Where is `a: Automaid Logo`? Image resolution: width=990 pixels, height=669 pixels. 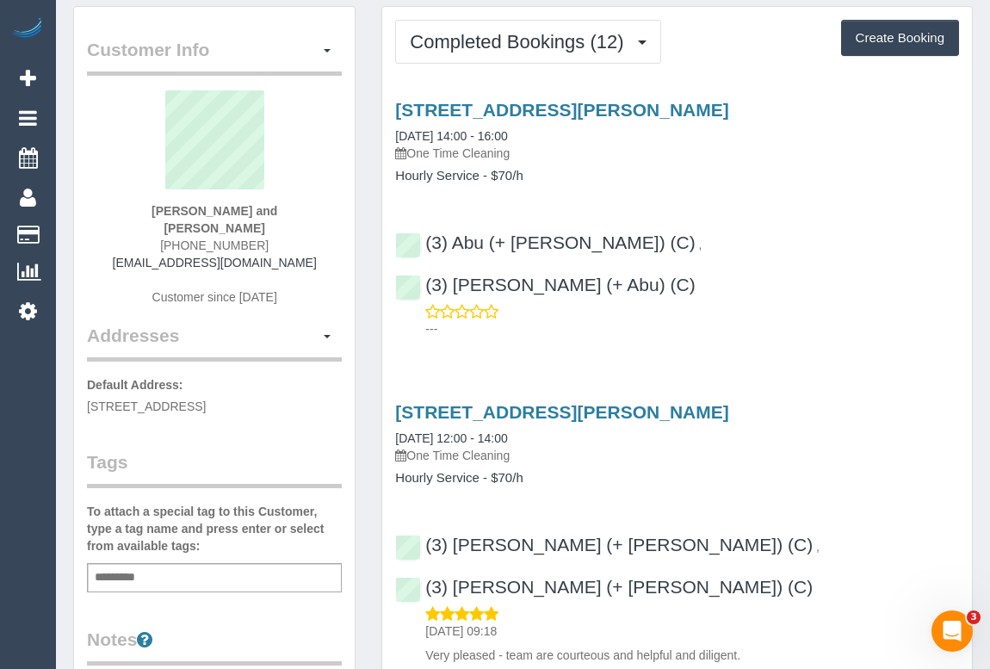
a: Automaid Logo is located at coordinates (28, 29).